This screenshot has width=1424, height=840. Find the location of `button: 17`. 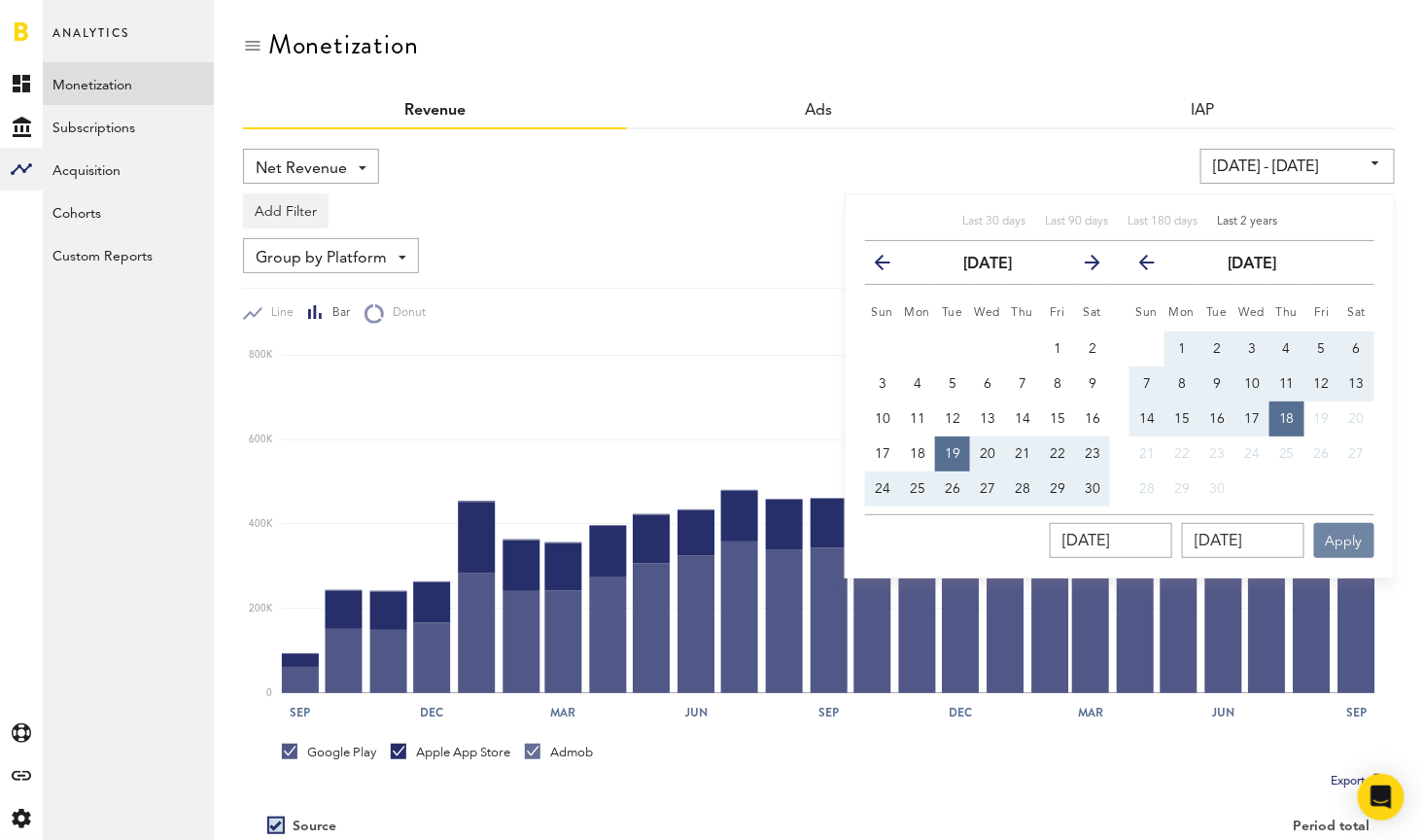

button: 17 is located at coordinates (1252, 419).